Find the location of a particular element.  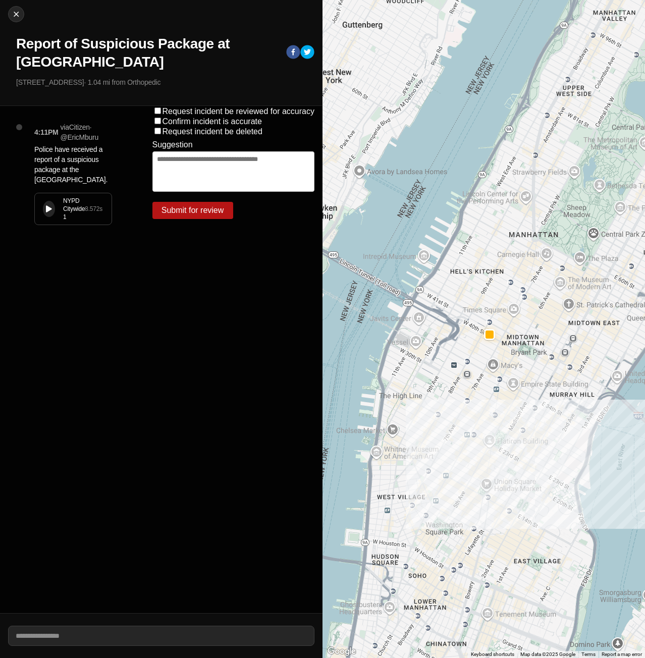

a: Report a map error is located at coordinates (621, 654).